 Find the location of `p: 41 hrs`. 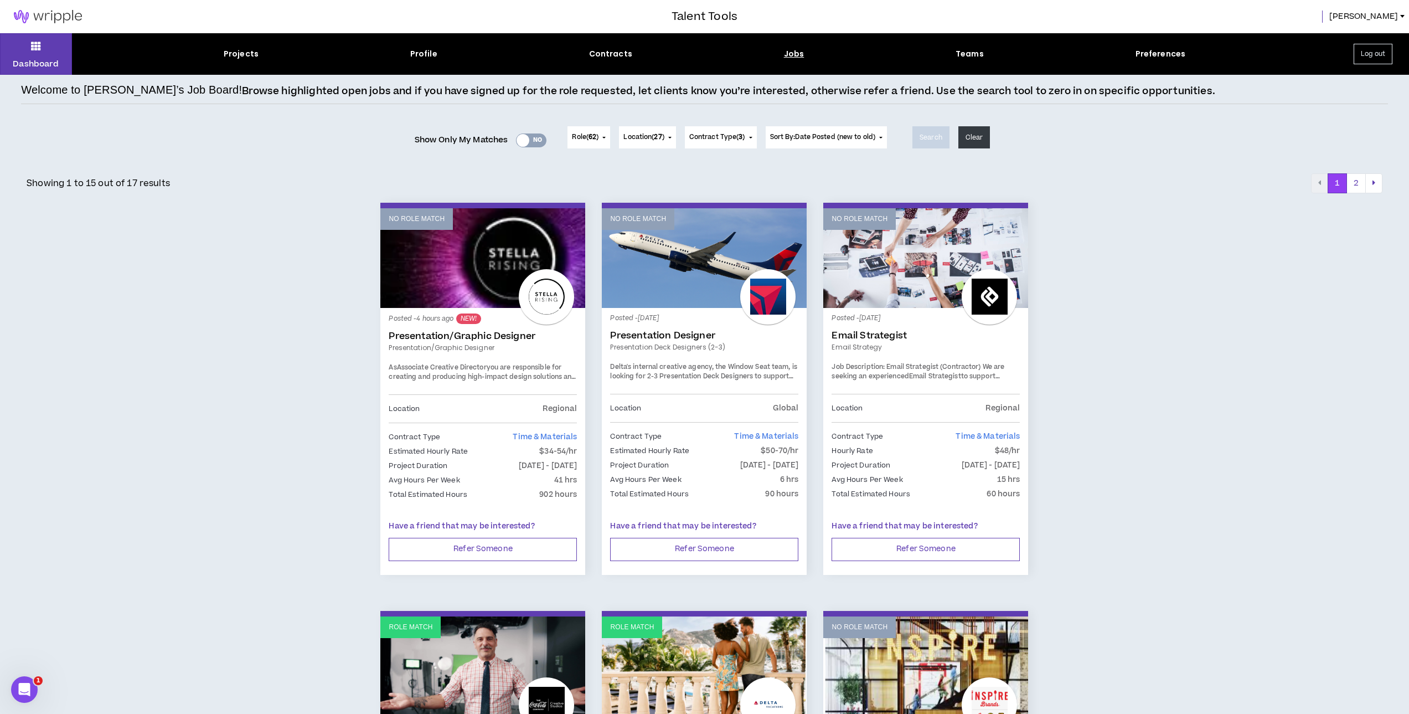

p: 41 hrs is located at coordinates (566, 480).